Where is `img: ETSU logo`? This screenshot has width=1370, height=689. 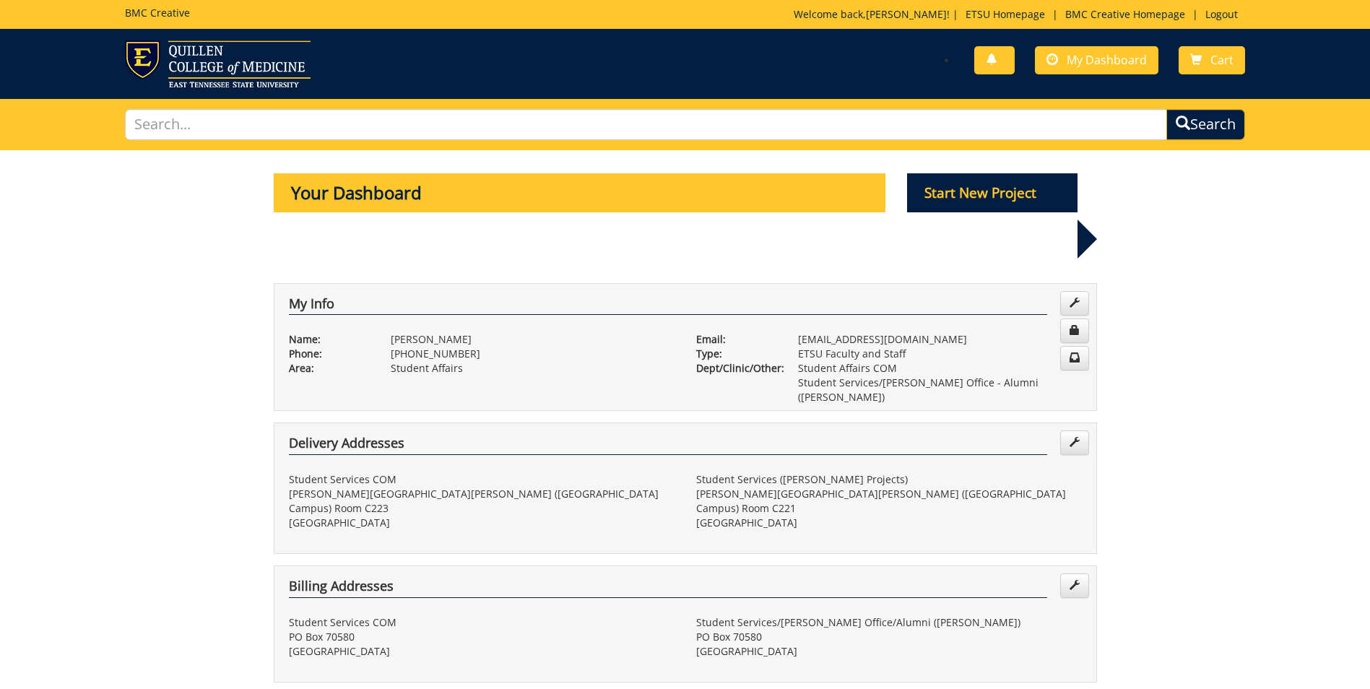
img: ETSU logo is located at coordinates (217, 64).